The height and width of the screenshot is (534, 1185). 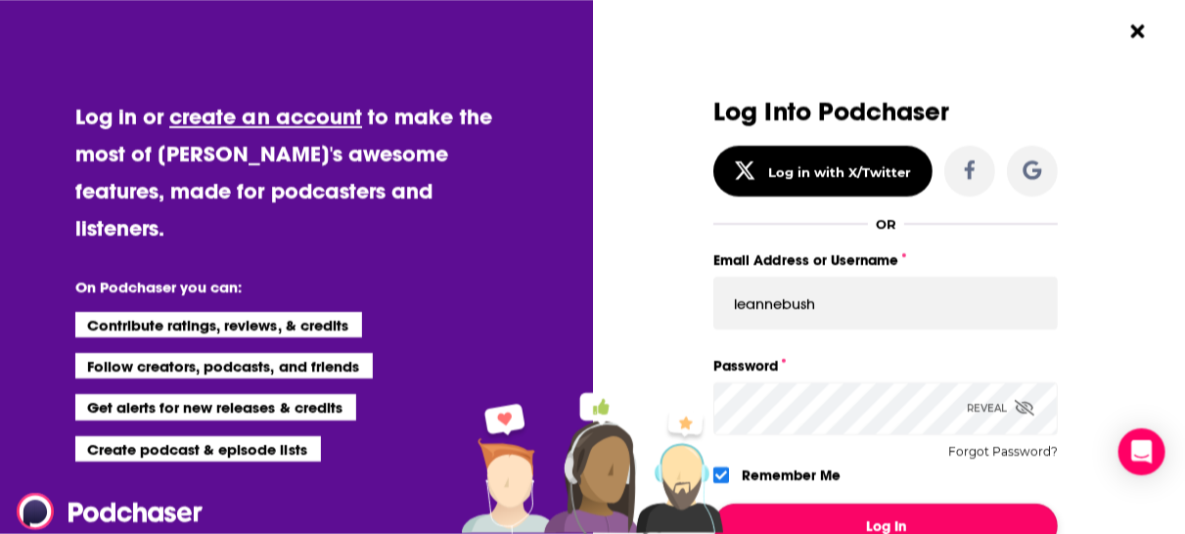 What do you see at coordinates (103, 512) in the screenshot?
I see `a: Podchaser - Follow, Share and Rate Podcasts` at bounding box center [103, 512].